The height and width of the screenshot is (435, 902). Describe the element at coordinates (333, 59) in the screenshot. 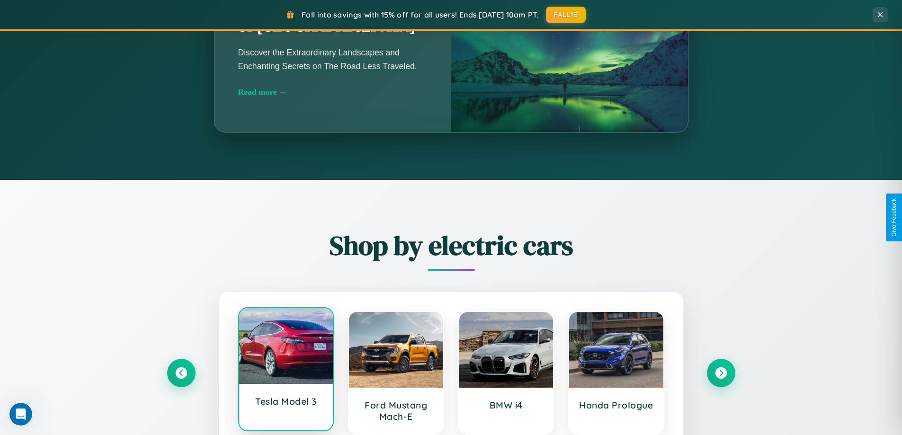

I see `p: Discover the Extraordinary Landscapes and Enchanting Secrets on The Road Less Traveled.` at that location.